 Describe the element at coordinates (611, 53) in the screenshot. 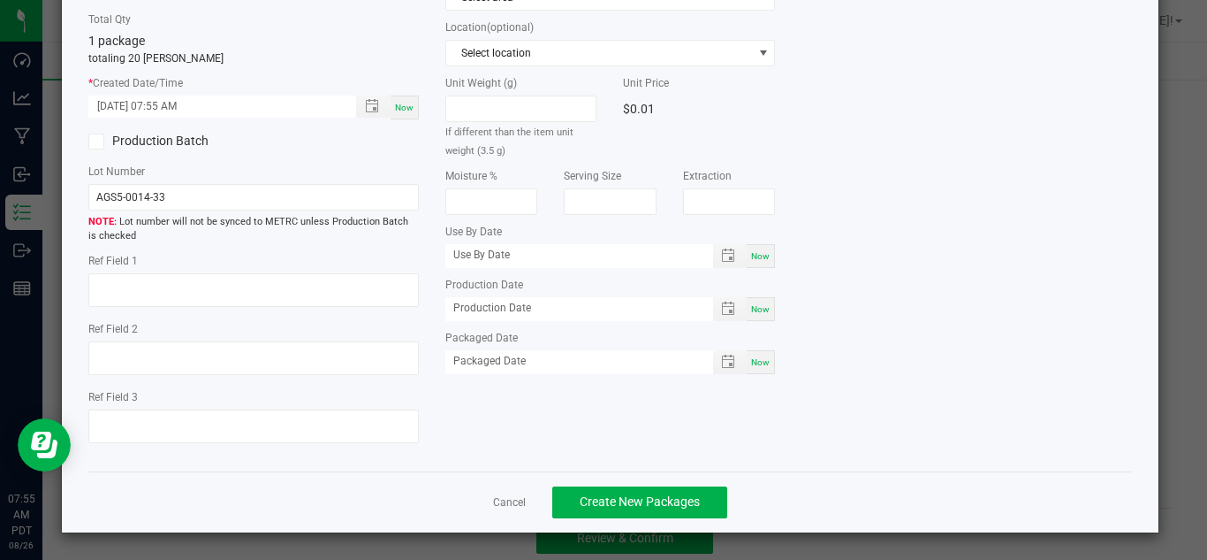

I see `span: NO DATA FOUND` at that location.